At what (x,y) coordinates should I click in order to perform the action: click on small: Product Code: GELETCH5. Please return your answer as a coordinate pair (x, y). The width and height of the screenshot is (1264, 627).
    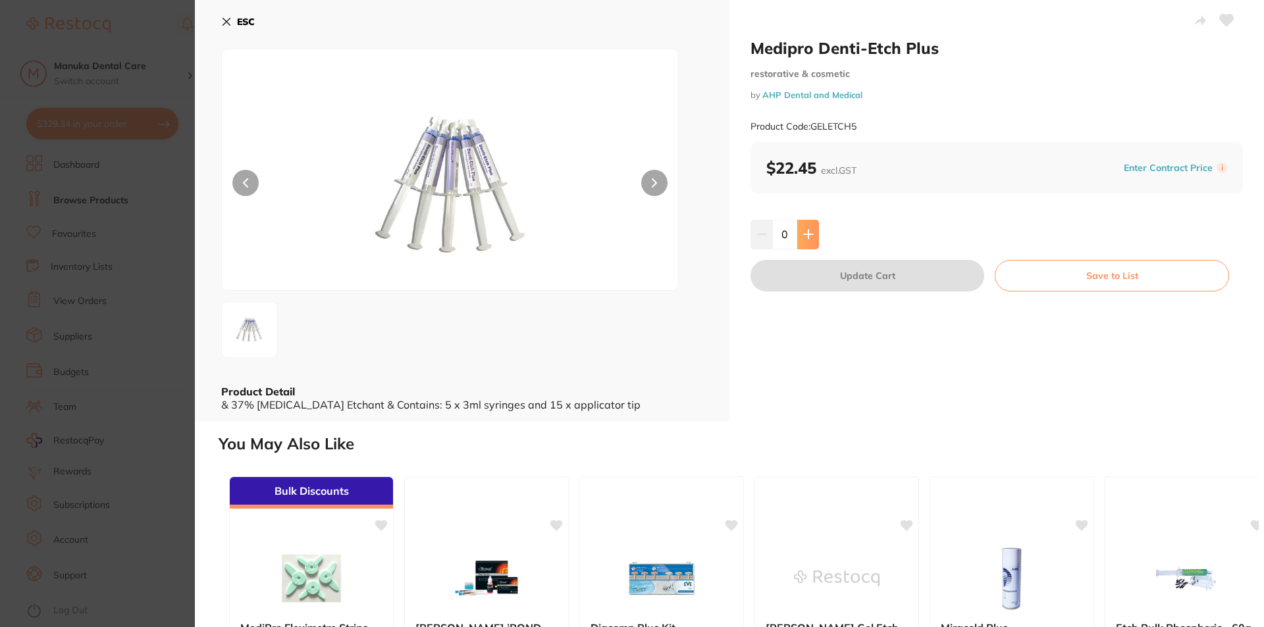
    Looking at the image, I should click on (803, 126).